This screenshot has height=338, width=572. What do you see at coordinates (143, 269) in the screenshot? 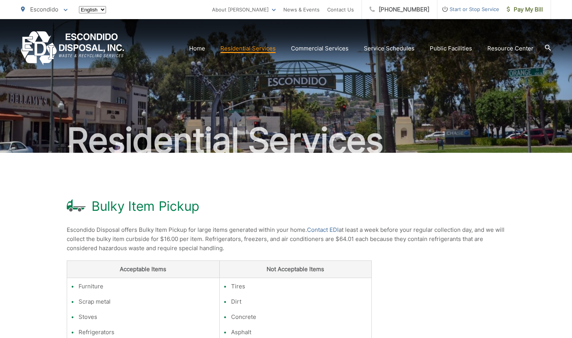
I see `strong: Acceptable Items` at bounding box center [143, 269].